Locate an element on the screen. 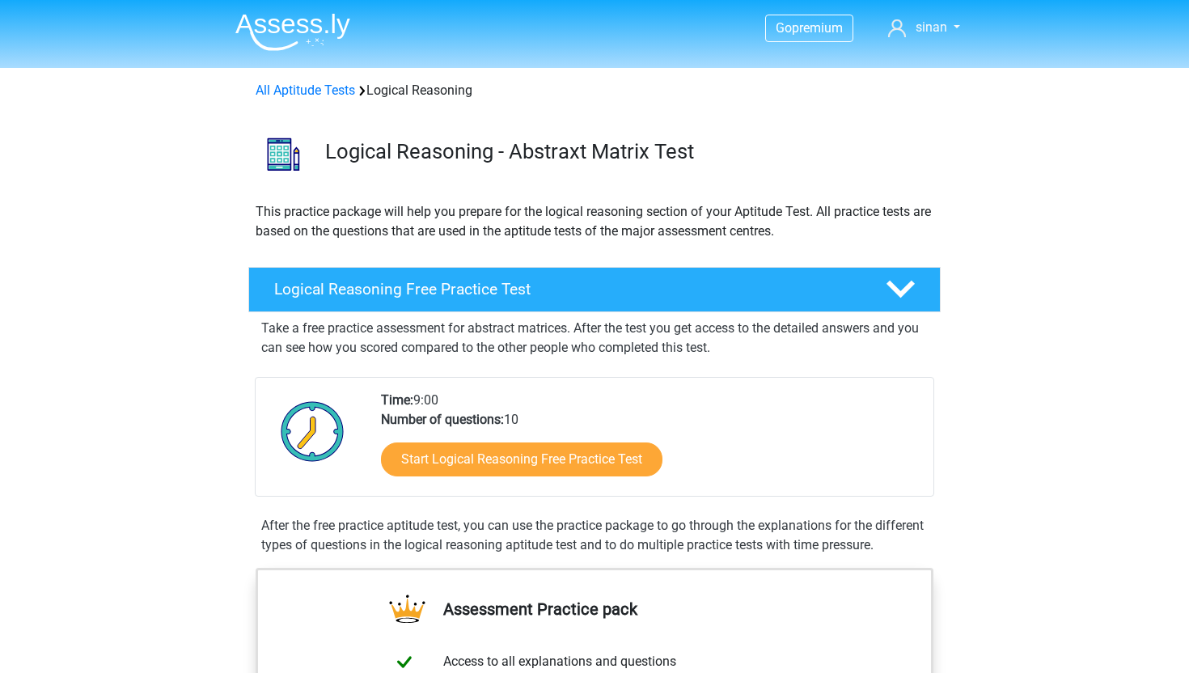 This screenshot has width=1189, height=673. div: 9:00 10 is located at coordinates (650, 443).